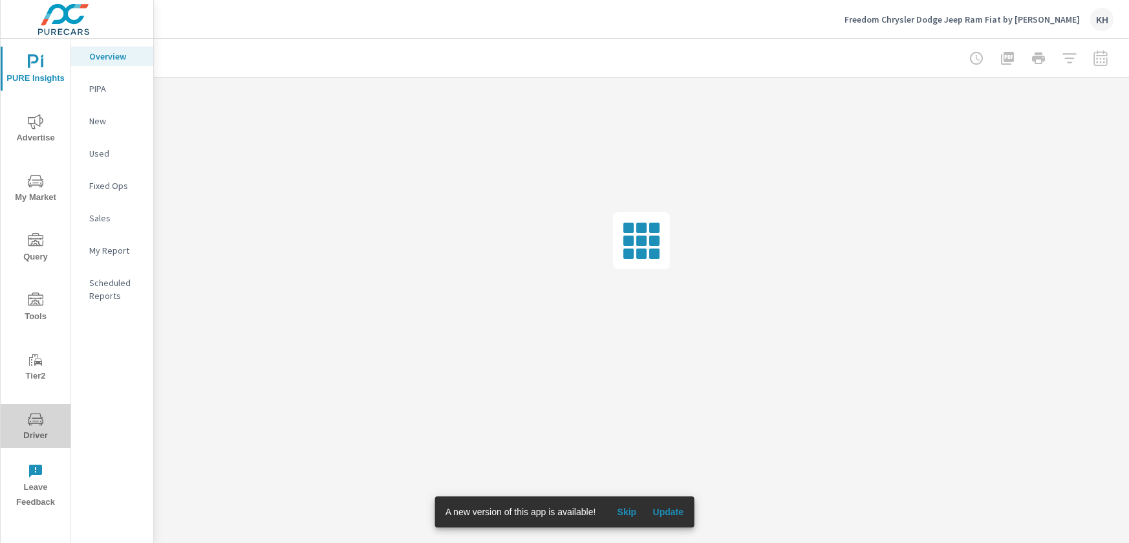  What do you see at coordinates (112, 56) in the screenshot?
I see `div: Overview` at bounding box center [112, 56].